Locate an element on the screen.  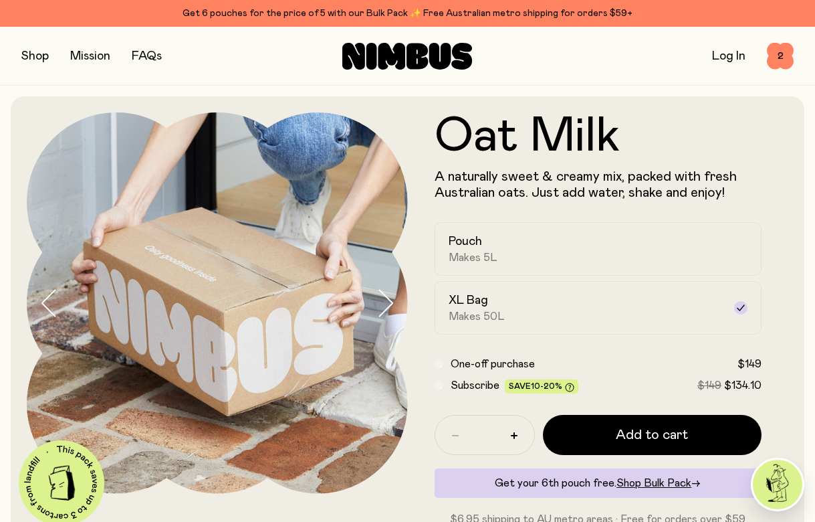
a: Log In is located at coordinates (729, 56).